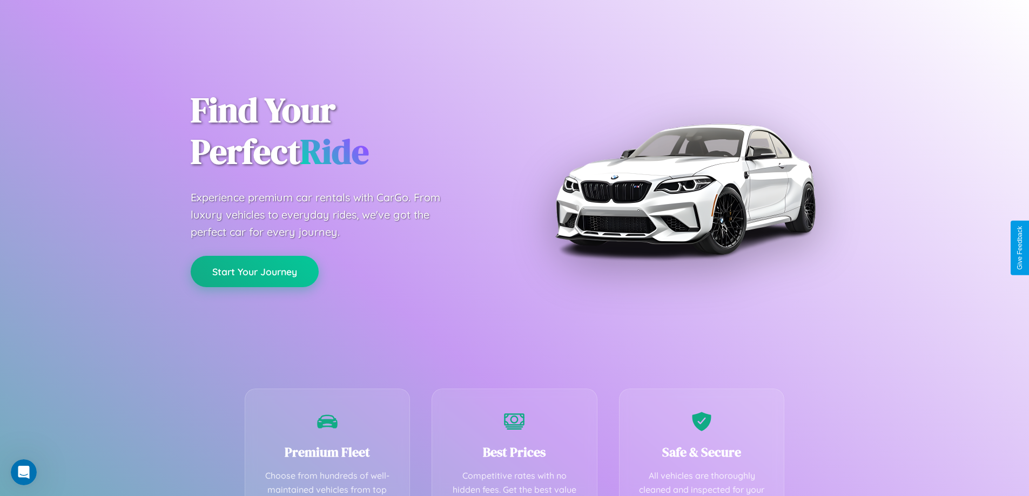  I want to click on h3: Premium Fleet, so click(327, 452).